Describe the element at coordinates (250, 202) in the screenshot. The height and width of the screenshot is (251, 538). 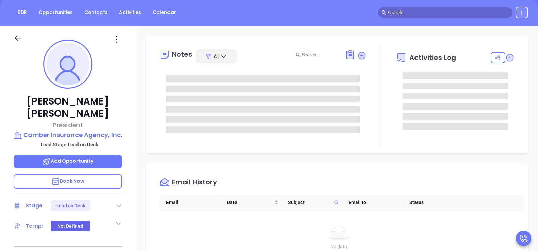
I see `span: Date` at that location.